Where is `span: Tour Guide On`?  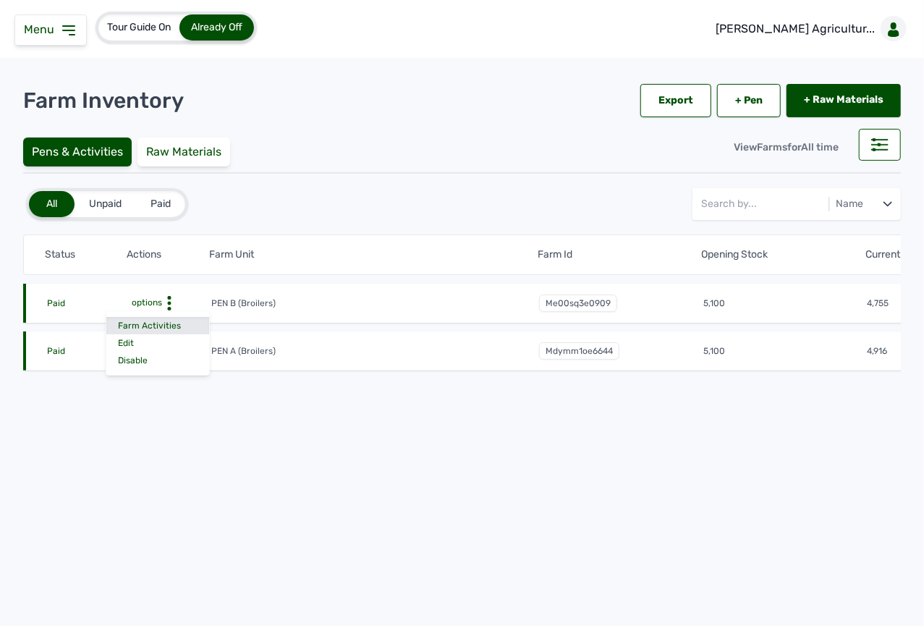 span: Tour Guide On is located at coordinates (139, 27).